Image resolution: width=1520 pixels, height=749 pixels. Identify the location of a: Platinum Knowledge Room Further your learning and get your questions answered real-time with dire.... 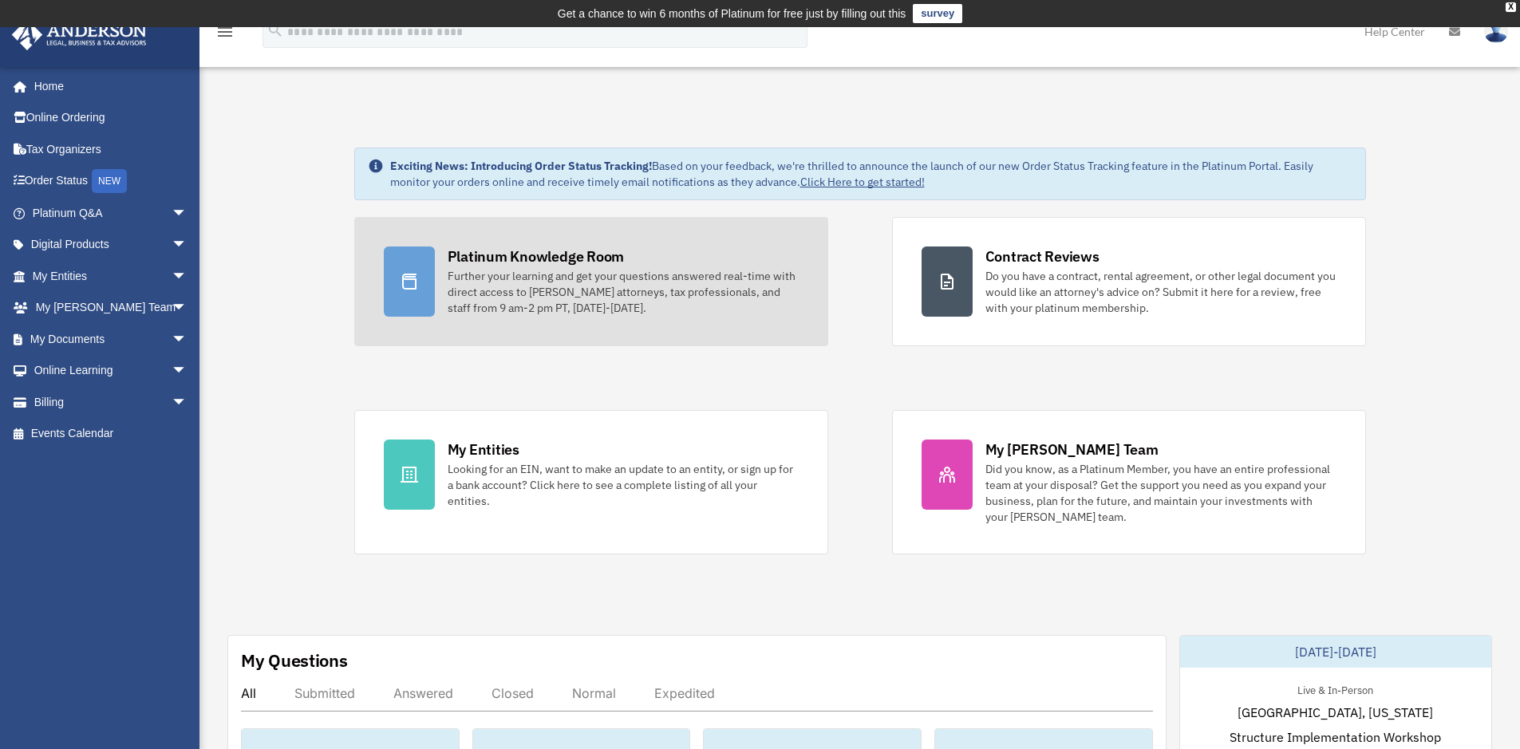
(591, 282).